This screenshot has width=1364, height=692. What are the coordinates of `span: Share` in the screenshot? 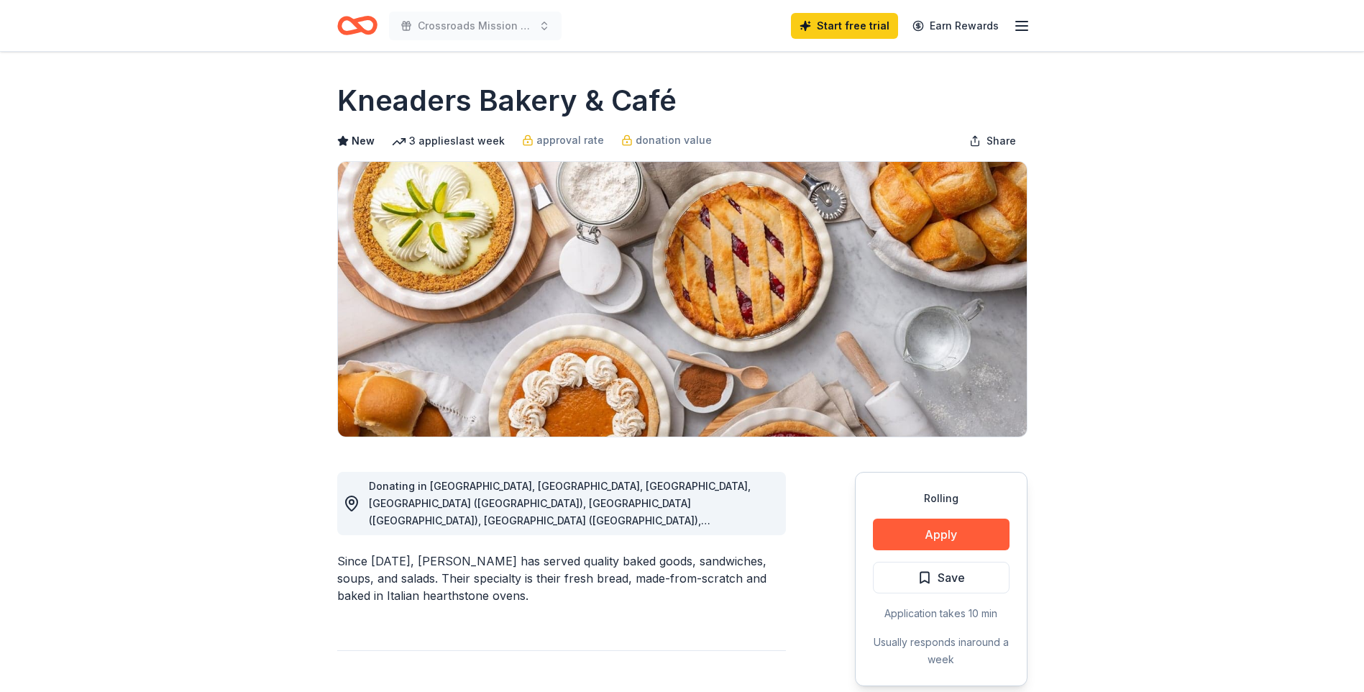 It's located at (1001, 141).